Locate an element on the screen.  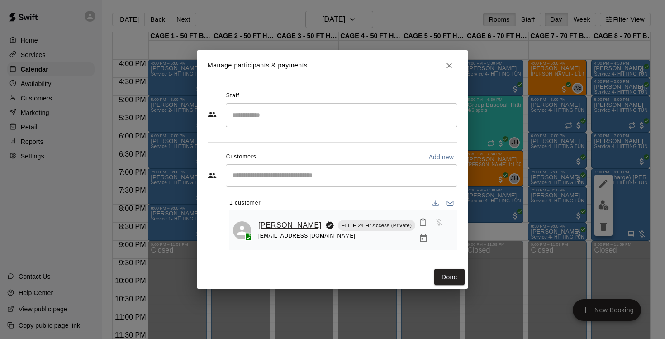
svg: Staff is located at coordinates (212, 114).